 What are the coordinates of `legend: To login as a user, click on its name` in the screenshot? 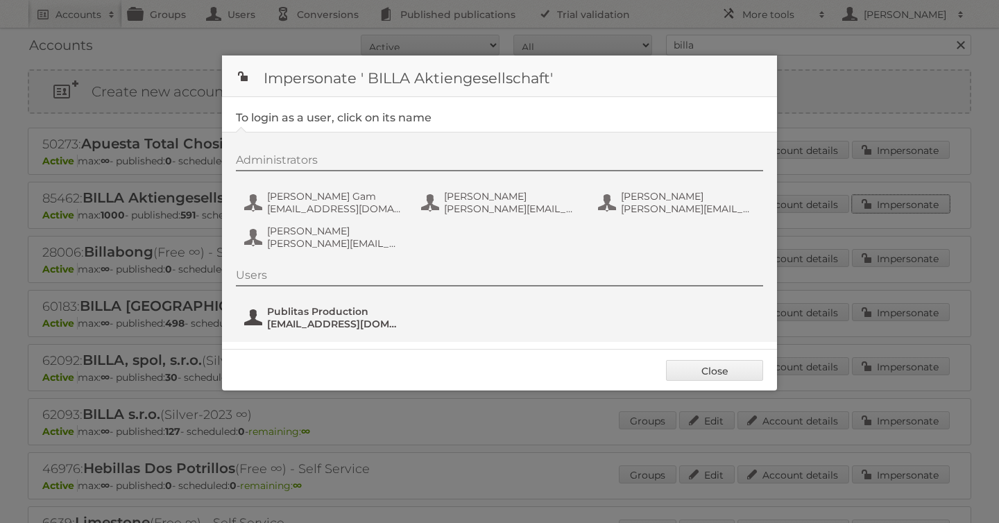 It's located at (334, 117).